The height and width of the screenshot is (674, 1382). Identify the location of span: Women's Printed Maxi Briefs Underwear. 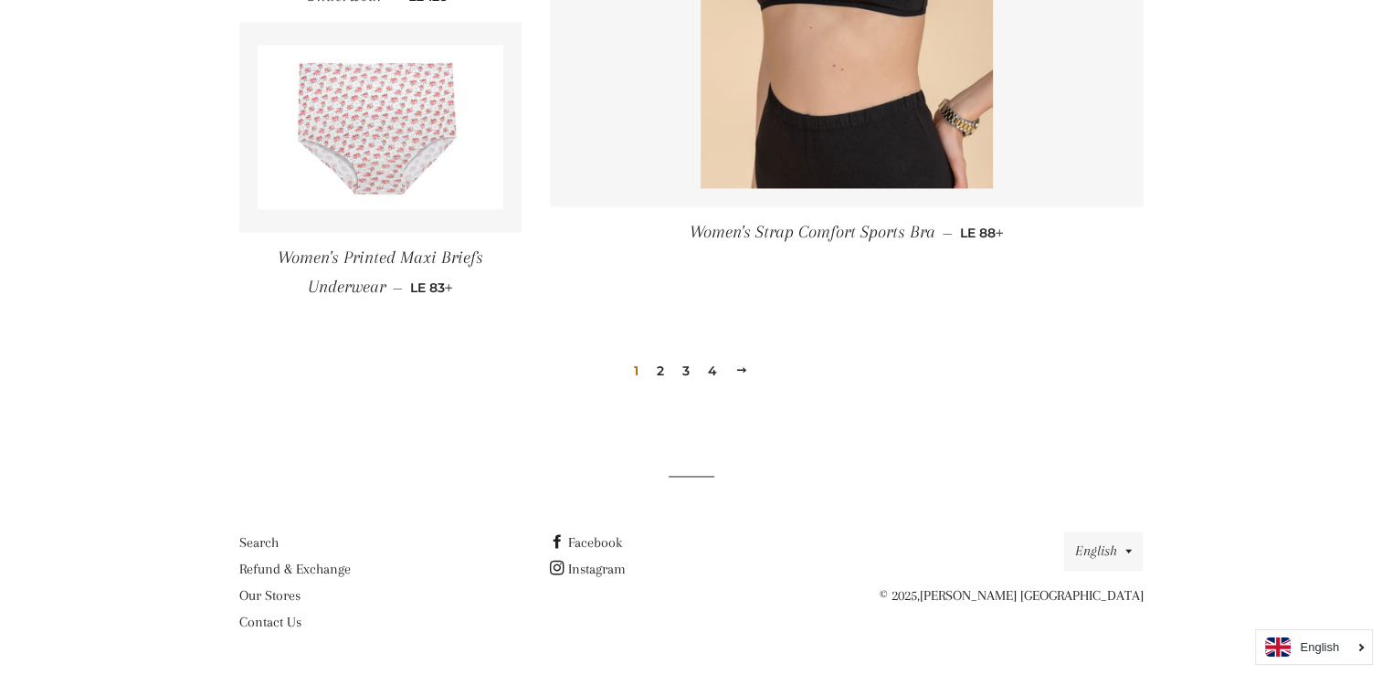
(380, 271).